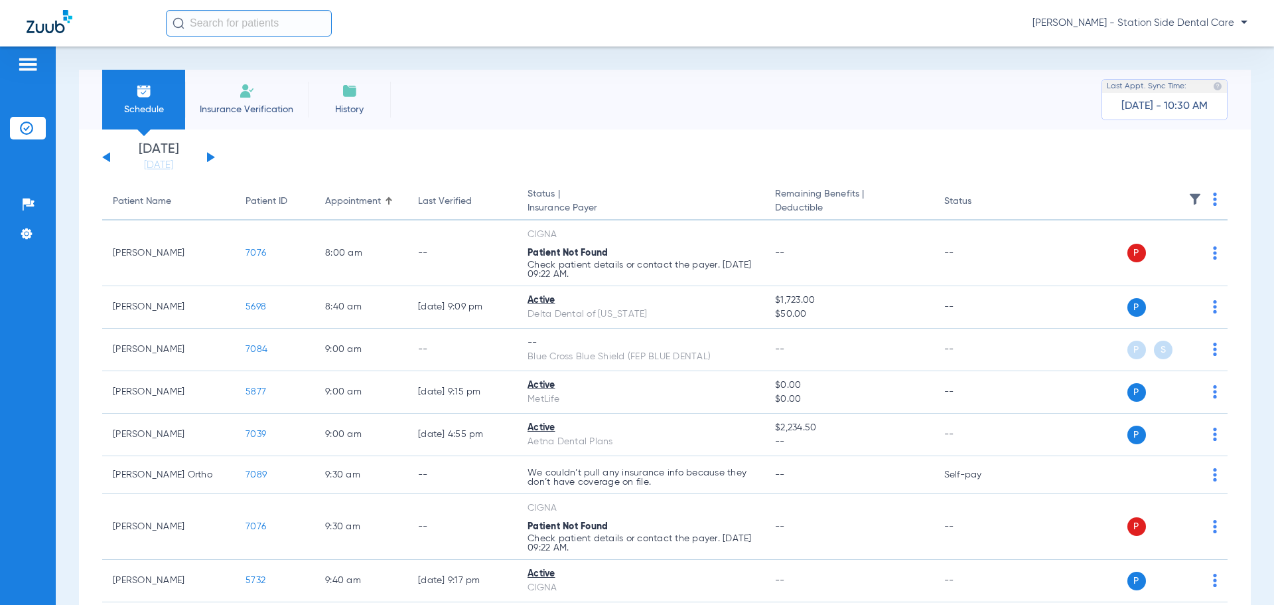 This screenshot has height=605, width=1274. Describe the element at coordinates (1163, 350) in the screenshot. I see `span: S` at that location.